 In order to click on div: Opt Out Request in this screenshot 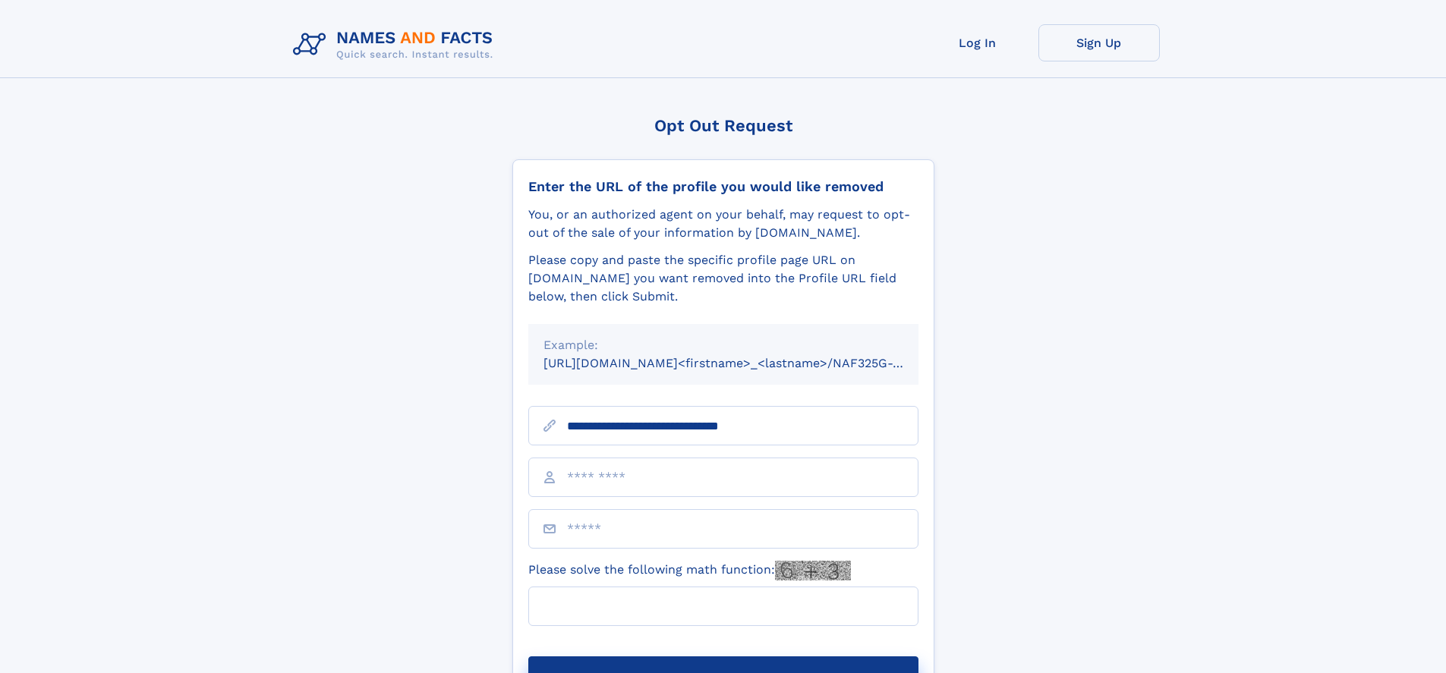, I will do `click(723, 125)`.